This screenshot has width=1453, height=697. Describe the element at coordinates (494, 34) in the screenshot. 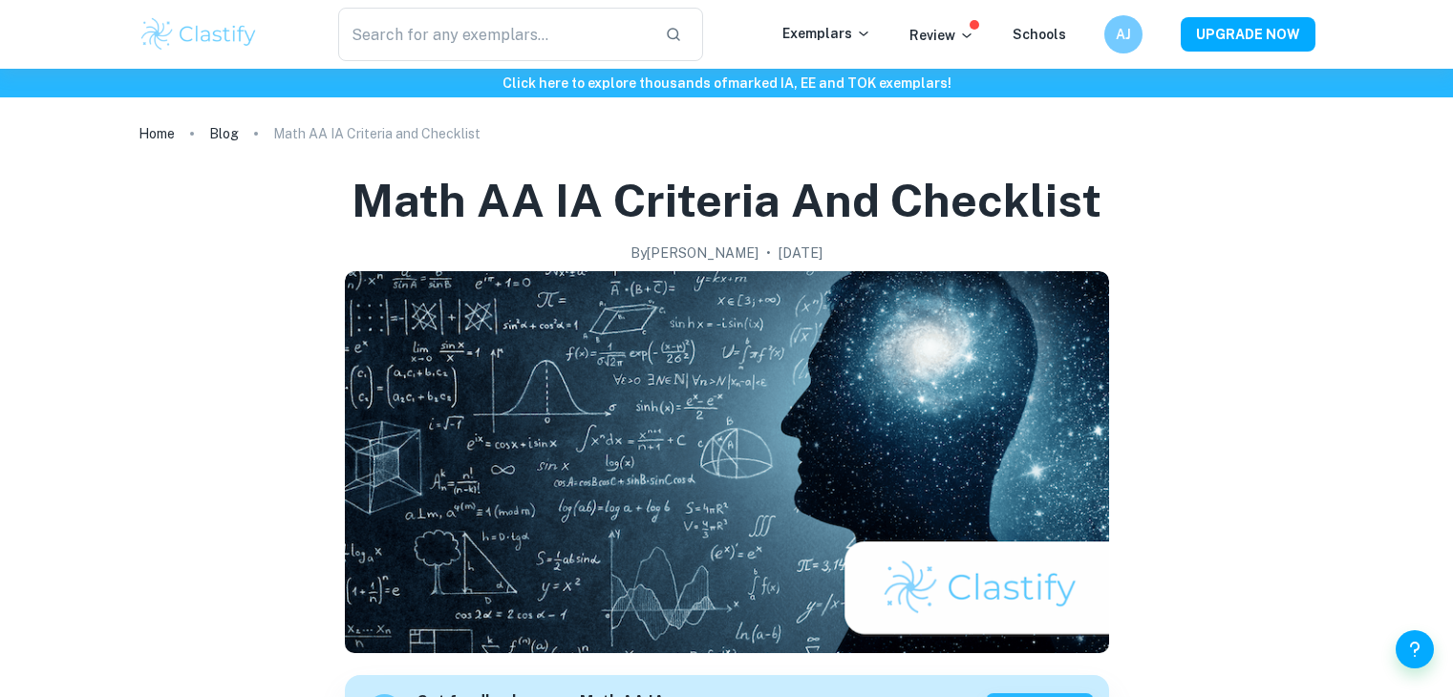

I see `input: Search for any exemplars...` at that location.